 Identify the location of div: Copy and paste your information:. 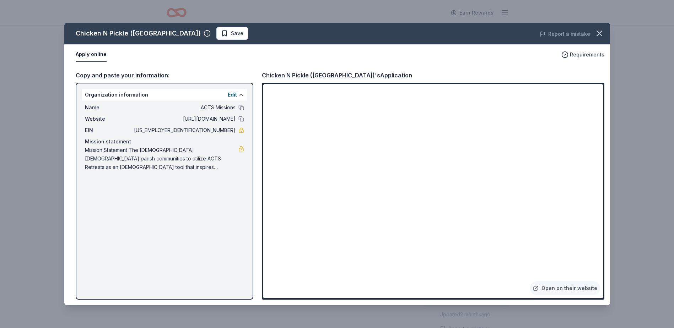
(164, 75).